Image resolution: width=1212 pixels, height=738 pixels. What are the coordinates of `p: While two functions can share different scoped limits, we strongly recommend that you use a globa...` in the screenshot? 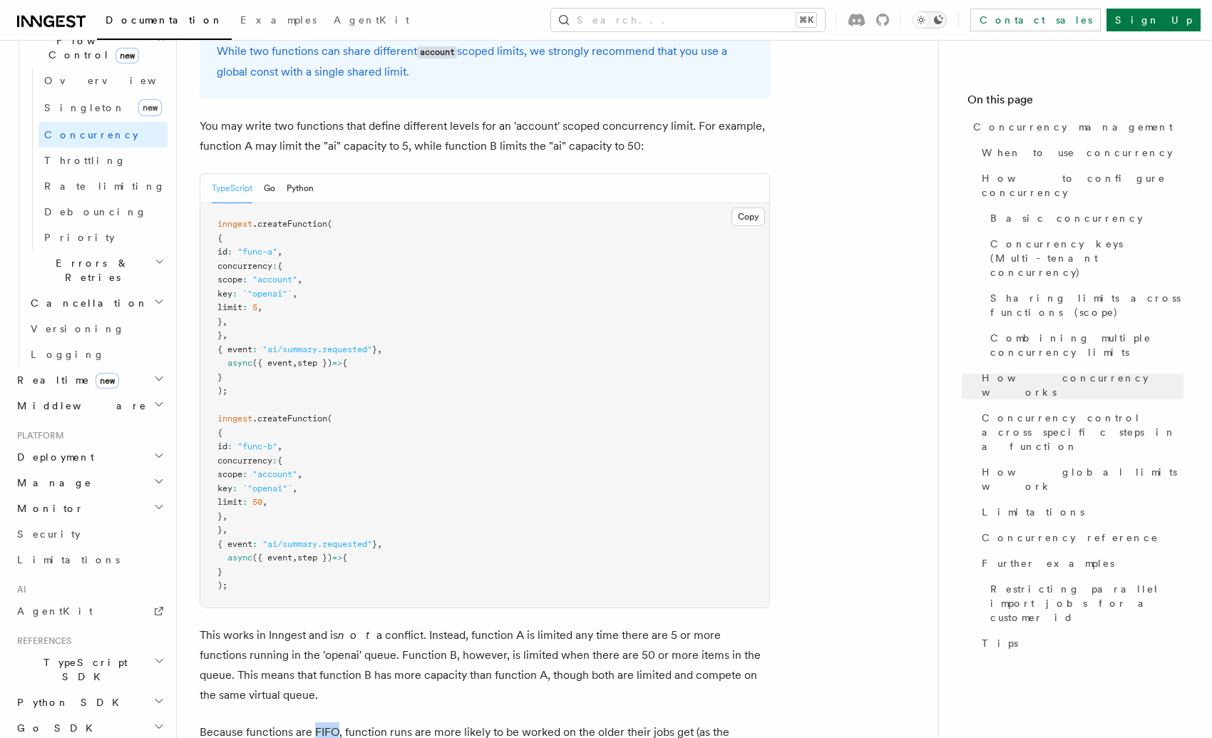 It's located at (485, 61).